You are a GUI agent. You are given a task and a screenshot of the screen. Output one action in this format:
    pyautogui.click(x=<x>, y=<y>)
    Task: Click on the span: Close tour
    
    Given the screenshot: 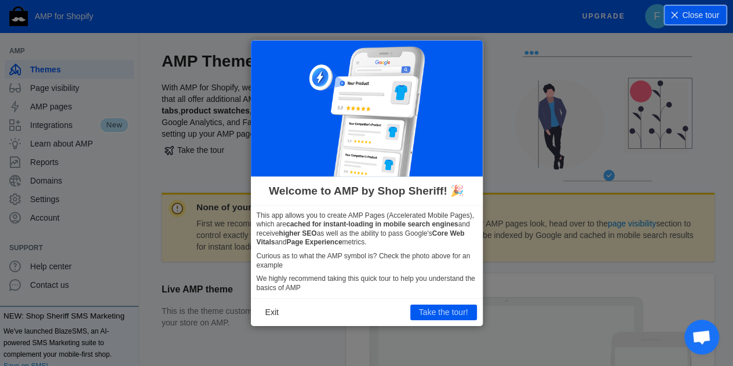 What is the action you would take?
    pyautogui.click(x=701, y=15)
    